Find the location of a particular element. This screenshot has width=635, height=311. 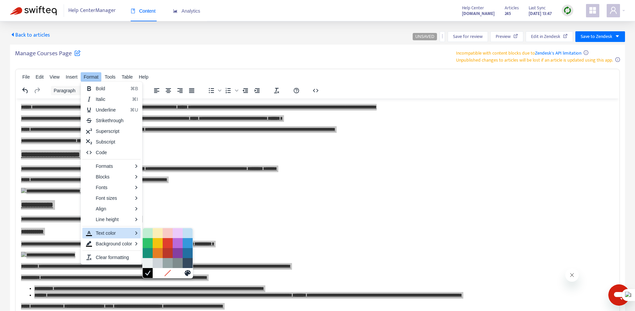

span: Paragraph is located at coordinates (70, 91).